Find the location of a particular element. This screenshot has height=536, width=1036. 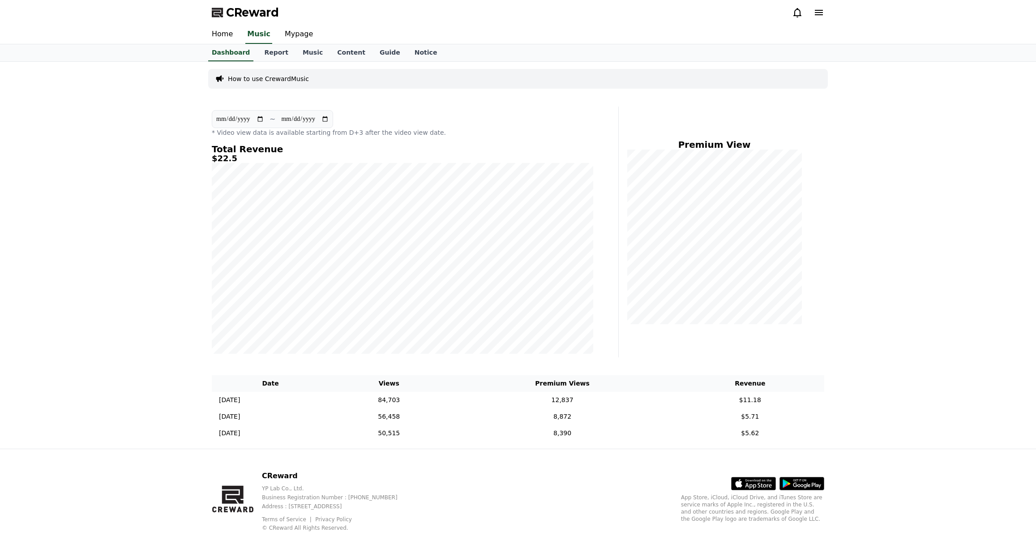

h4: Premium View is located at coordinates (714, 145).